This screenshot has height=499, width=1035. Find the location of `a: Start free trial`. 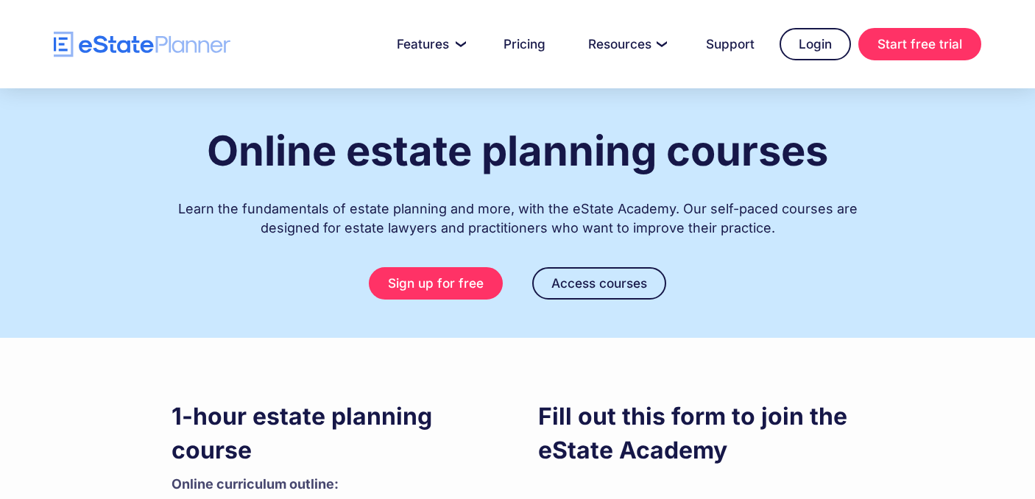

a: Start free trial is located at coordinates (919, 44).